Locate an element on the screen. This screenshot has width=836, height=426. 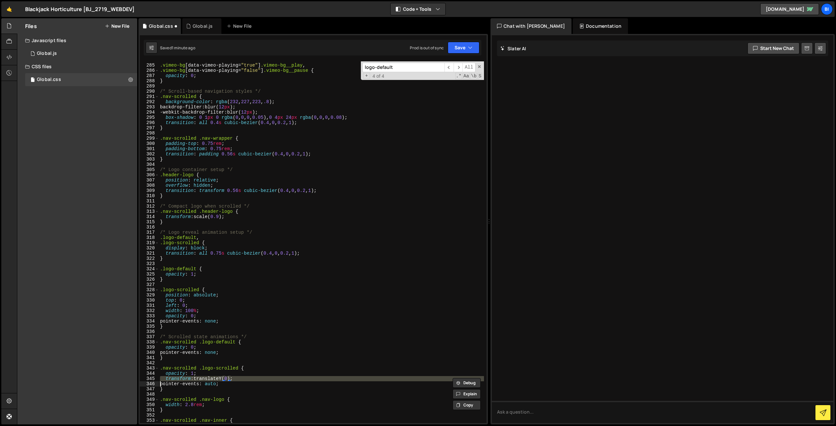
button: Explain is located at coordinates (467, 394).